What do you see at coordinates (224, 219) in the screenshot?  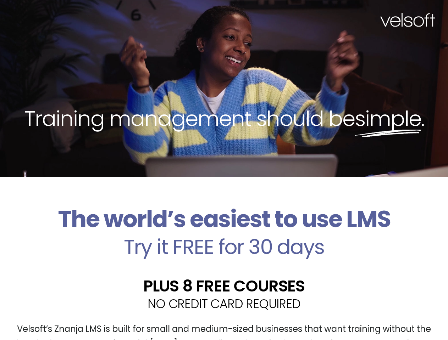 I see `h2: The world’s easiest to use LMS` at bounding box center [224, 219].